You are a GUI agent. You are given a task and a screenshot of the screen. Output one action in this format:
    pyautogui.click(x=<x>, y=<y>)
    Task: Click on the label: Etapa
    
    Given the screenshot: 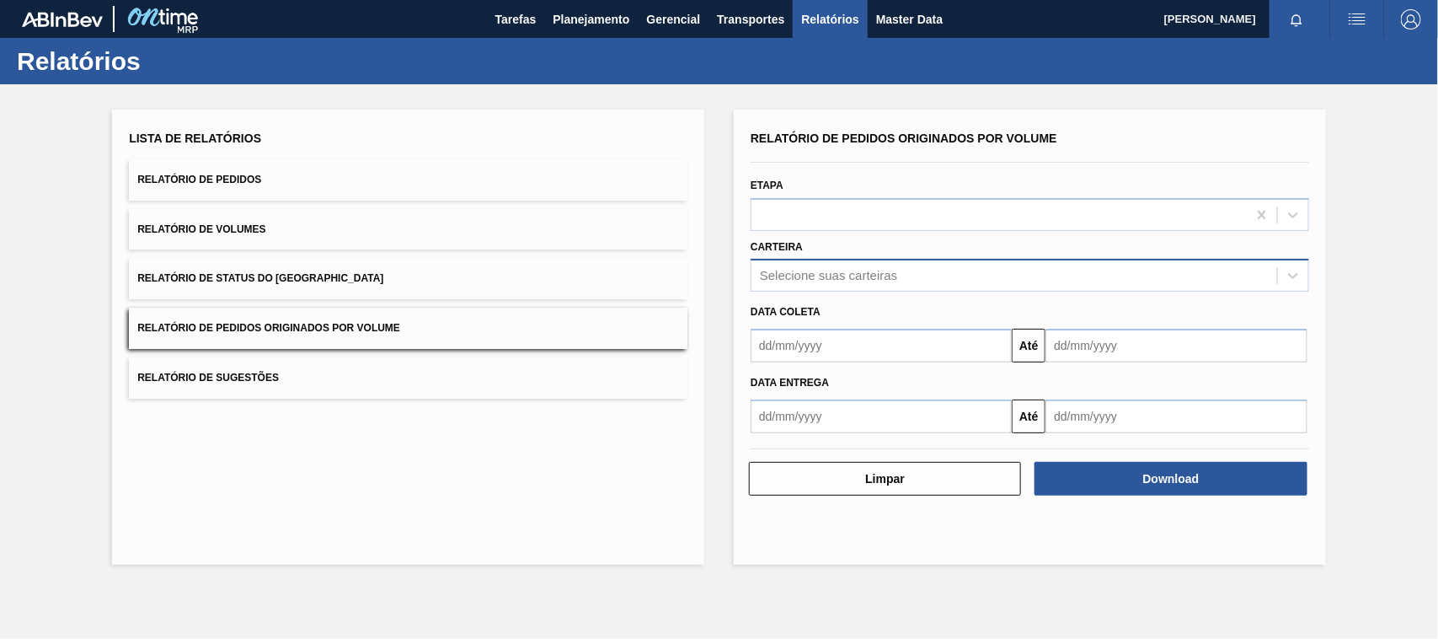 What is the action you would take?
    pyautogui.click(x=767, y=185)
    